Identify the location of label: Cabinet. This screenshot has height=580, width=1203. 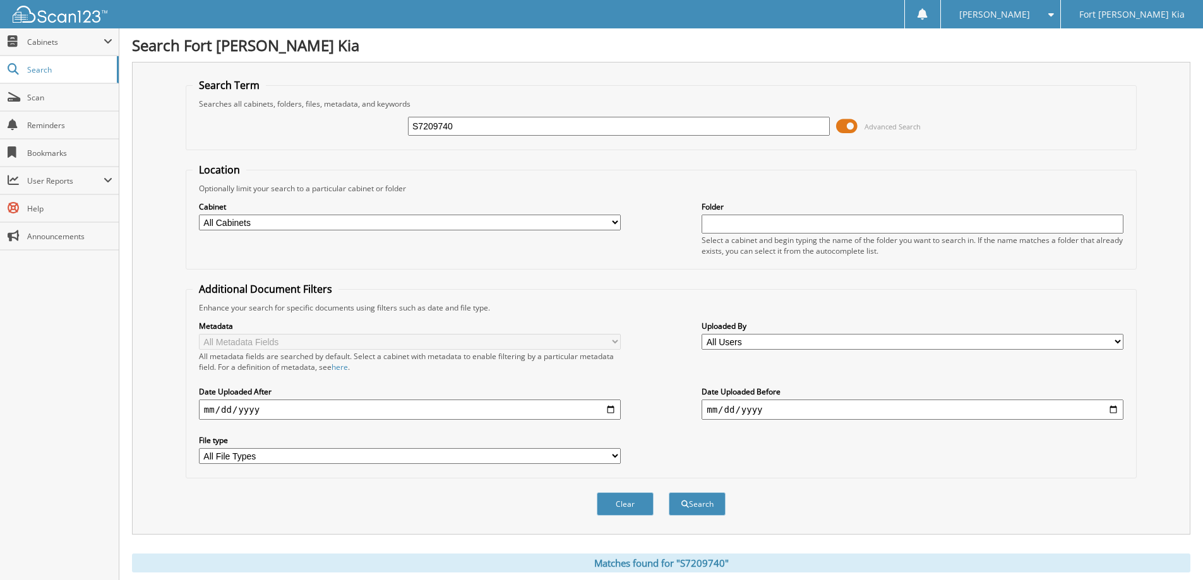
(410, 206).